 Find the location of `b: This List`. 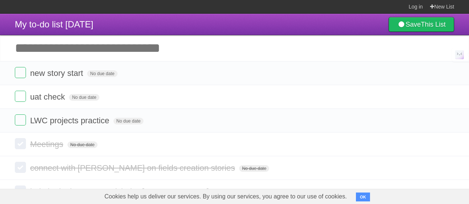

b: This List is located at coordinates (433, 24).